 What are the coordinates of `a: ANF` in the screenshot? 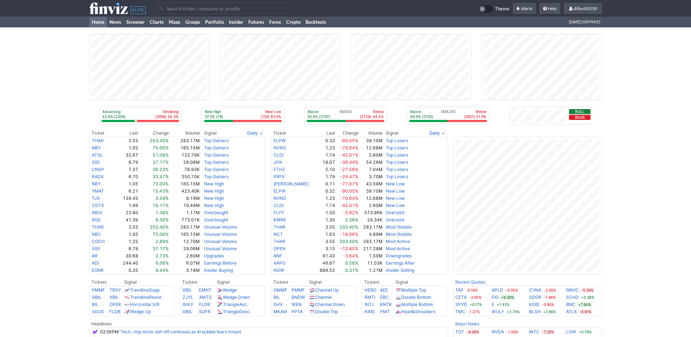 It's located at (278, 256).